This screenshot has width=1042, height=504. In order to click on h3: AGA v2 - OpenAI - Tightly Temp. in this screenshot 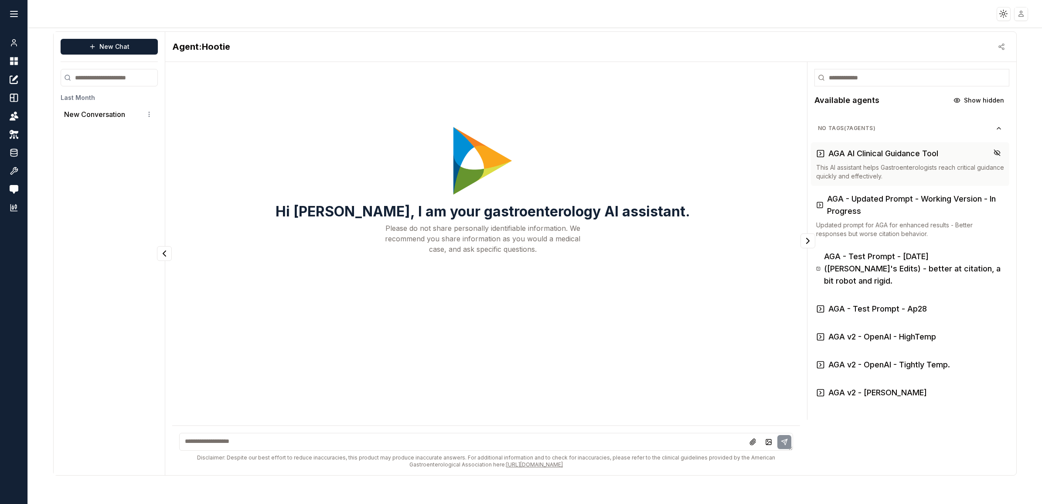, I will do `click(889, 364)`.